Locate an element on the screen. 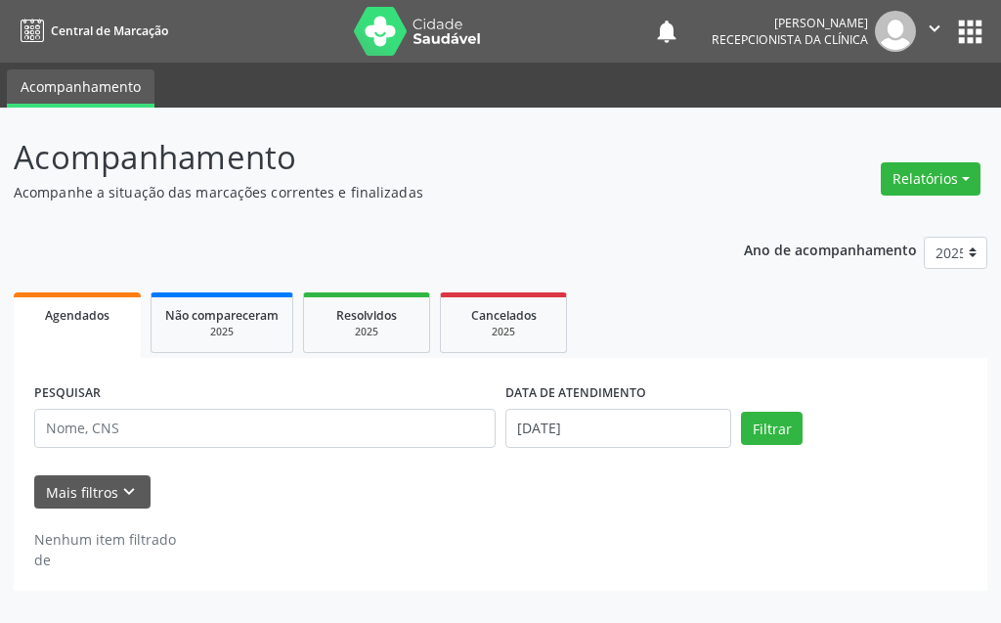 This screenshot has width=1001, height=623. input: Nome, CNS is located at coordinates (265, 428).